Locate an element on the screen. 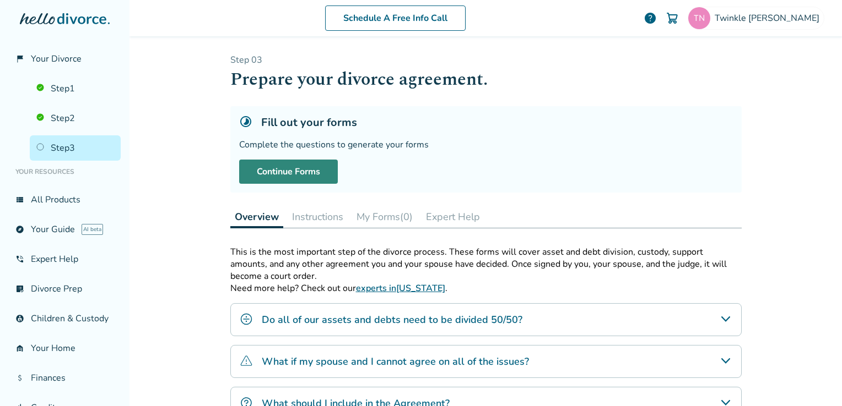 Image resolution: width=842 pixels, height=406 pixels. p: Need more help? Check out our . is located at coordinates (486, 289).